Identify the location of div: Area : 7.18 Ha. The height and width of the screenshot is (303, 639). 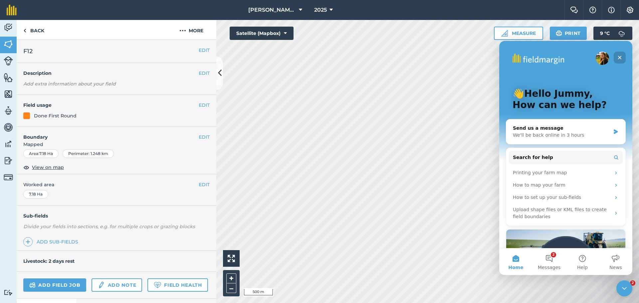
(41, 154).